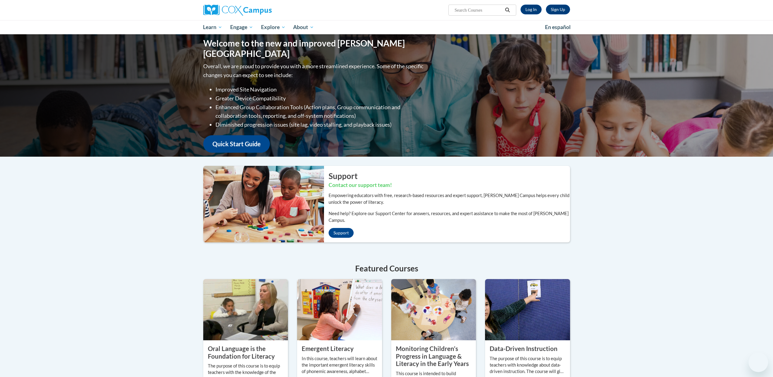 This screenshot has height=377, width=773. What do you see at coordinates (237, 144) in the screenshot?
I see `a: Quick Start Guide` at bounding box center [237, 144].